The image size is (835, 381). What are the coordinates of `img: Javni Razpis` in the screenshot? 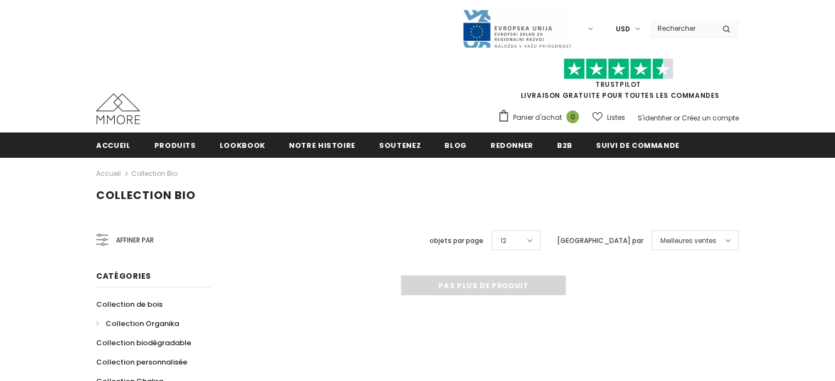 It's located at (517, 29).